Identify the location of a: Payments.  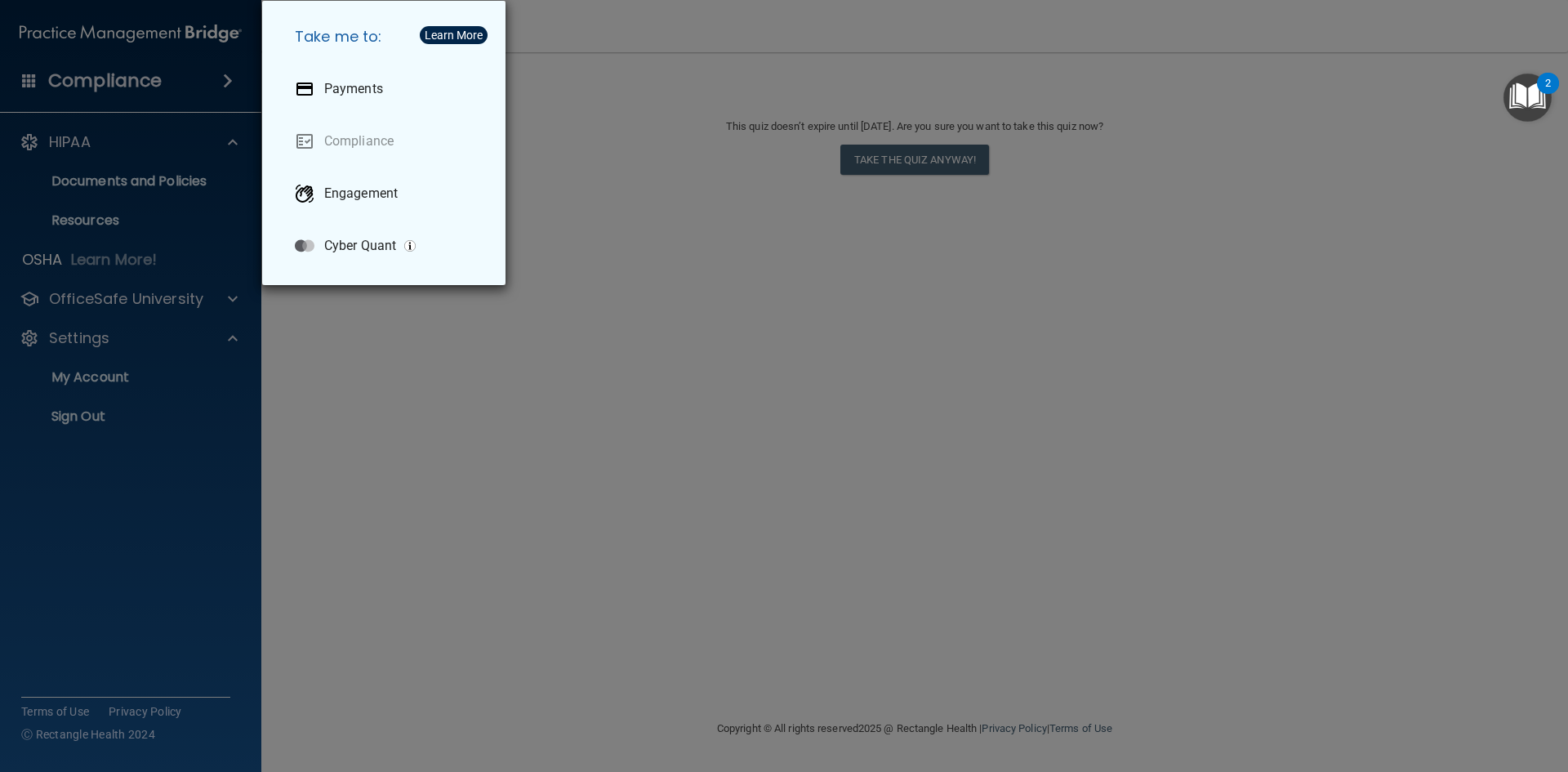
(387, 89).